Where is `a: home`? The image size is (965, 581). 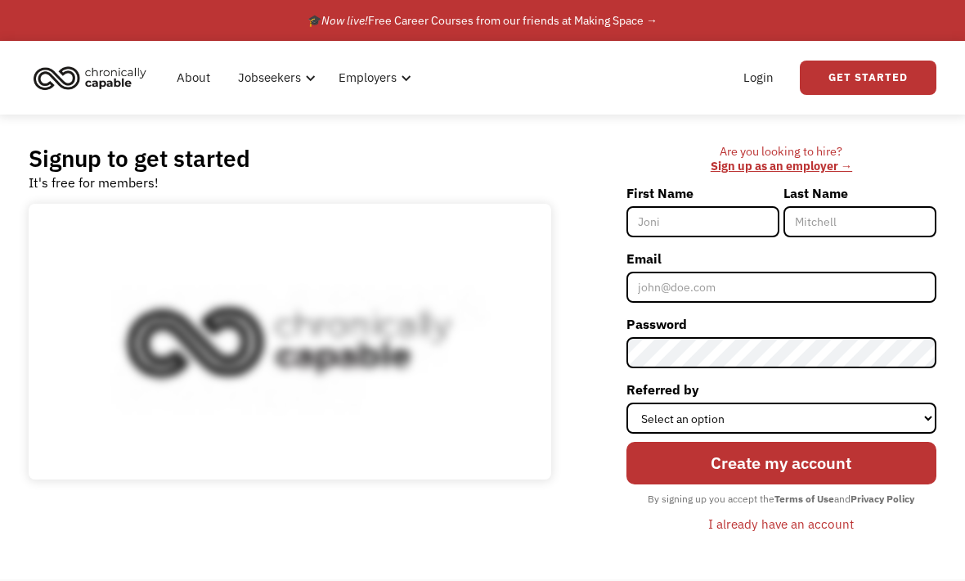 a: home is located at coordinates (93, 78).